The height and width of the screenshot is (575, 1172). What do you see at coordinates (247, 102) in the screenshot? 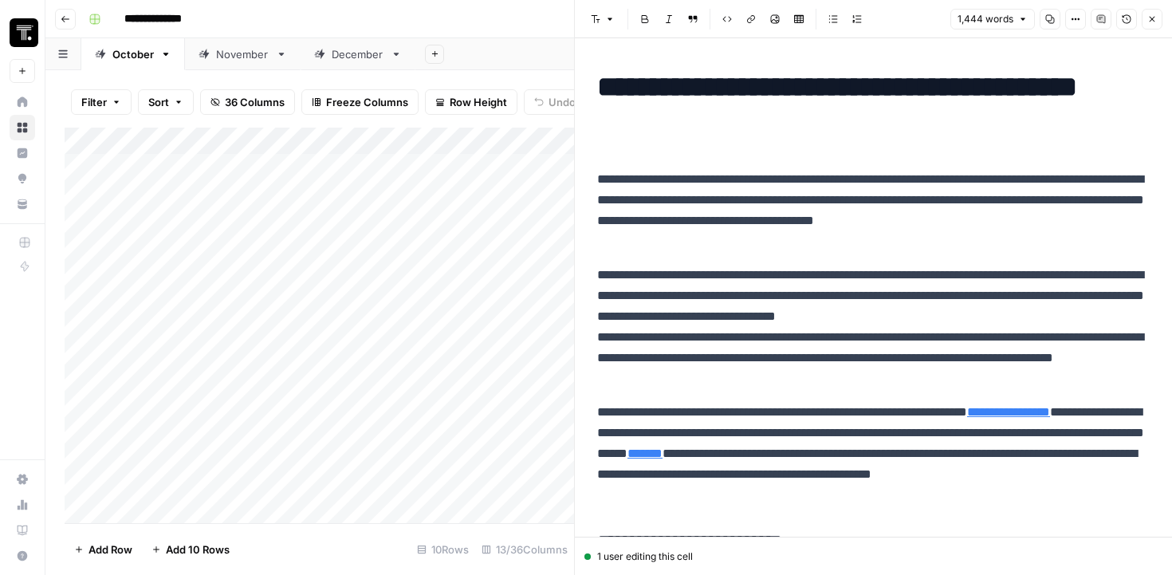
I see `button: 36 Columns` at bounding box center [247, 102].